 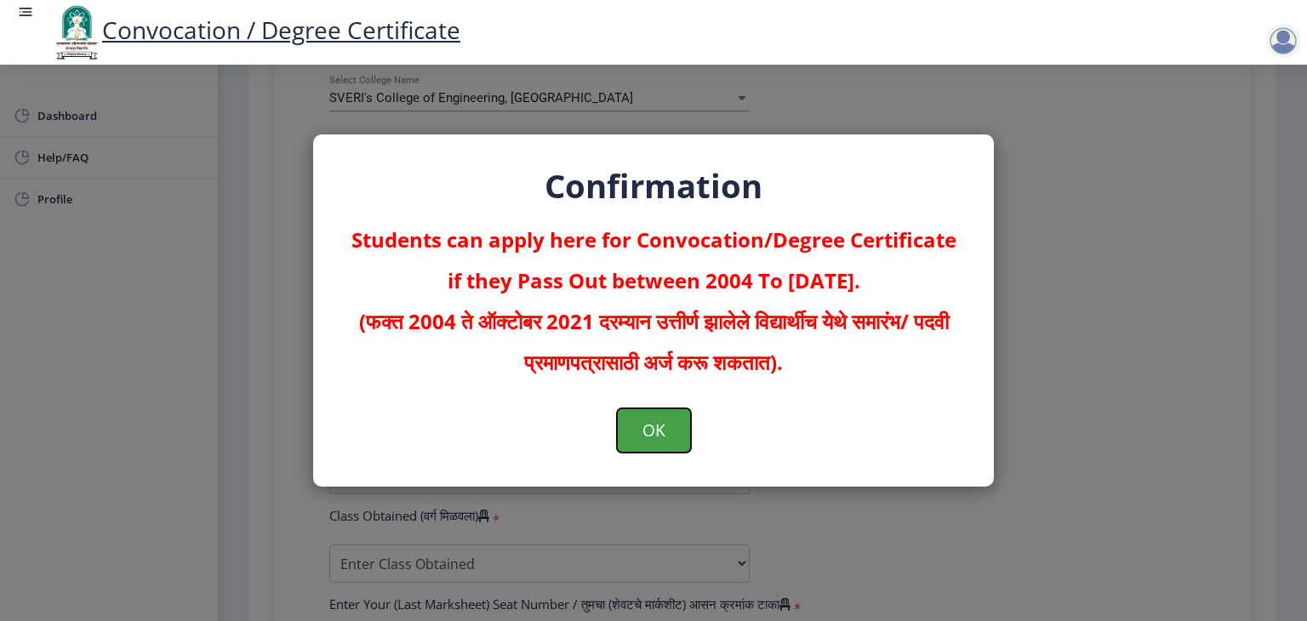 What do you see at coordinates (653, 185) in the screenshot?
I see `h2: Confirmation` at bounding box center [653, 185].